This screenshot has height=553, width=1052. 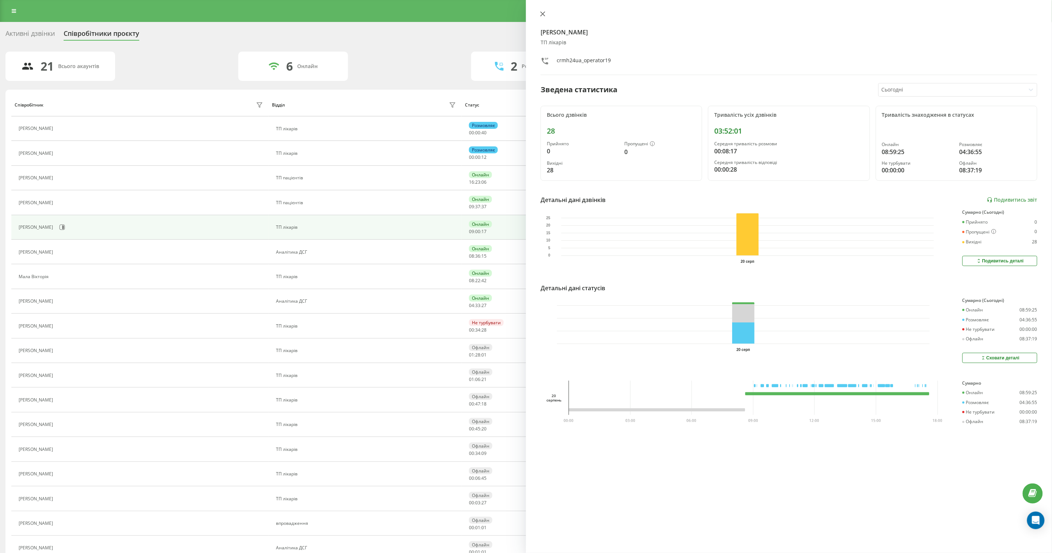 I want to click on text: 15:00, so click(x=878, y=420).